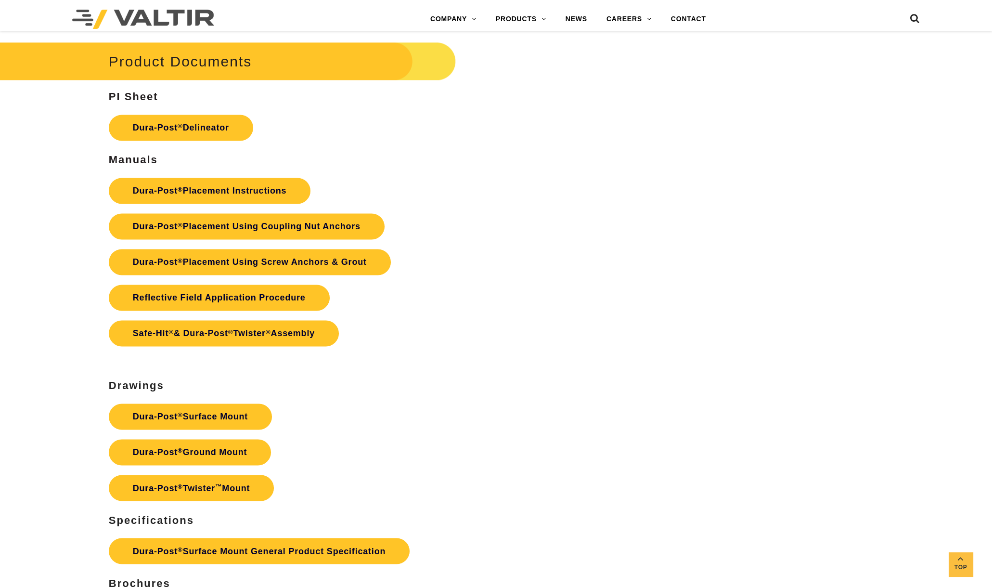 This screenshot has width=992, height=587. What do you see at coordinates (453, 19) in the screenshot?
I see `a: COMPANY` at bounding box center [453, 19].